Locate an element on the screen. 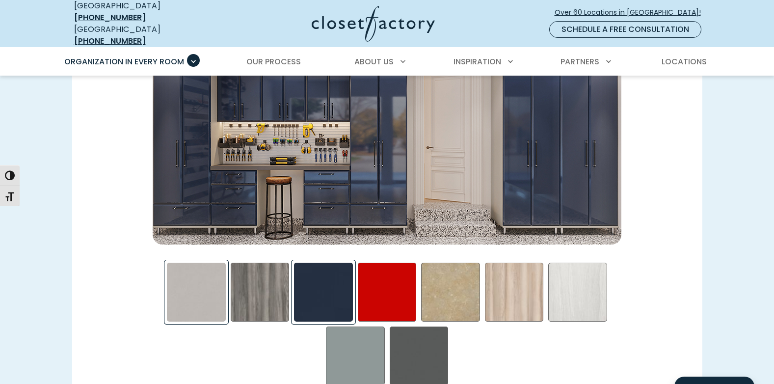 Image resolution: width=774 pixels, height=384 pixels. span: Locations is located at coordinates (684, 61).